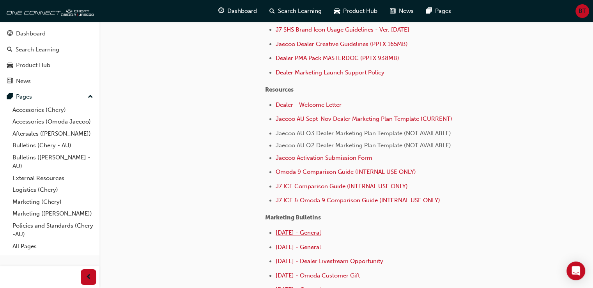  I want to click on a: External Resources, so click(53, 178).